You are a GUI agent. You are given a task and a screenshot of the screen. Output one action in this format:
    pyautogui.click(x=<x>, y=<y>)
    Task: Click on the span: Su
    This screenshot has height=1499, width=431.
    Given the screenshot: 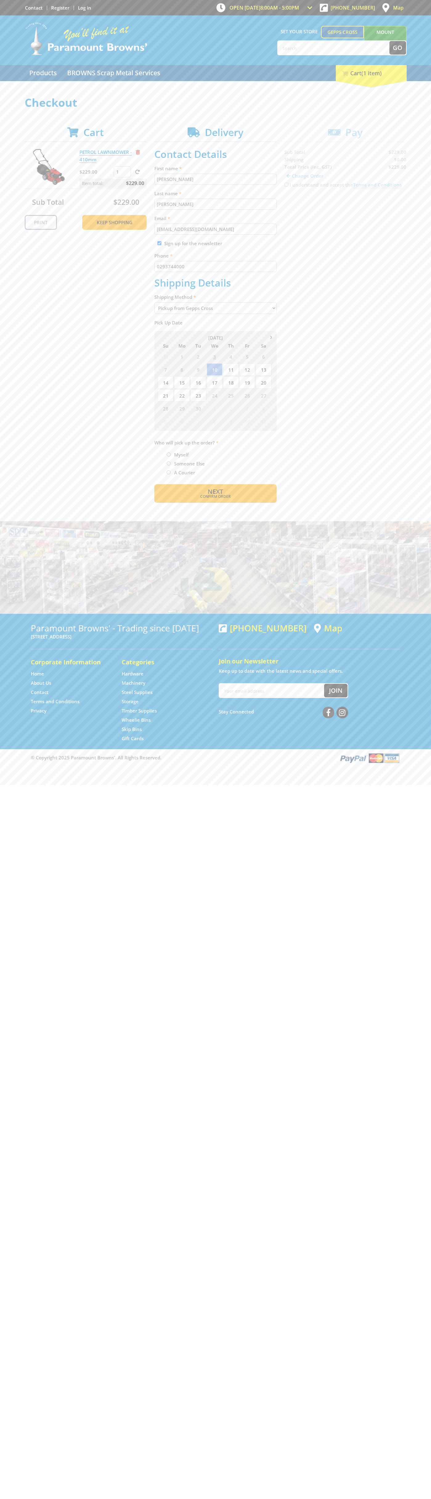 What is the action you would take?
    pyautogui.click(x=166, y=346)
    